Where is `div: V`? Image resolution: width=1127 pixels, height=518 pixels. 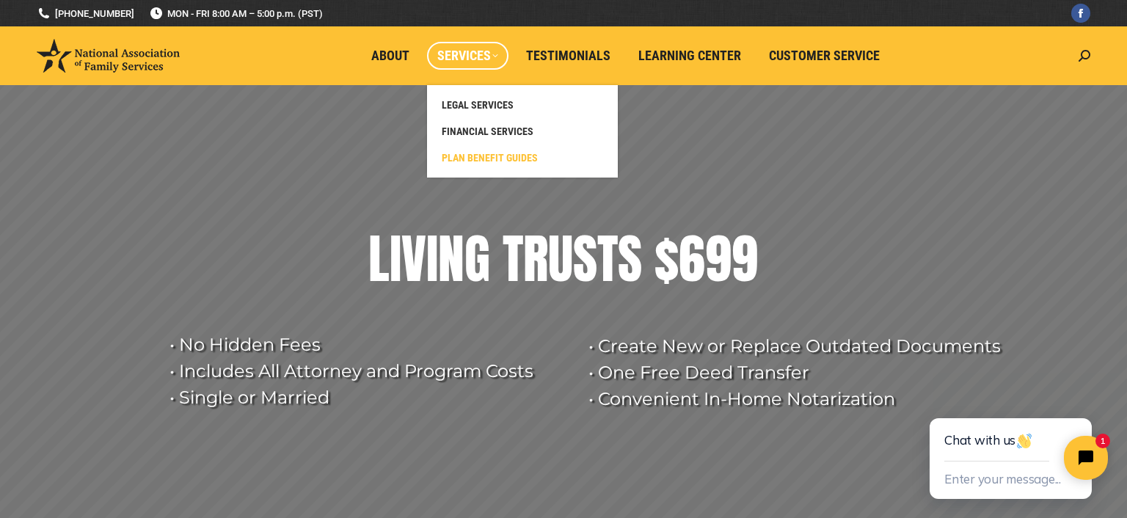
div: V is located at coordinates (414, 259).